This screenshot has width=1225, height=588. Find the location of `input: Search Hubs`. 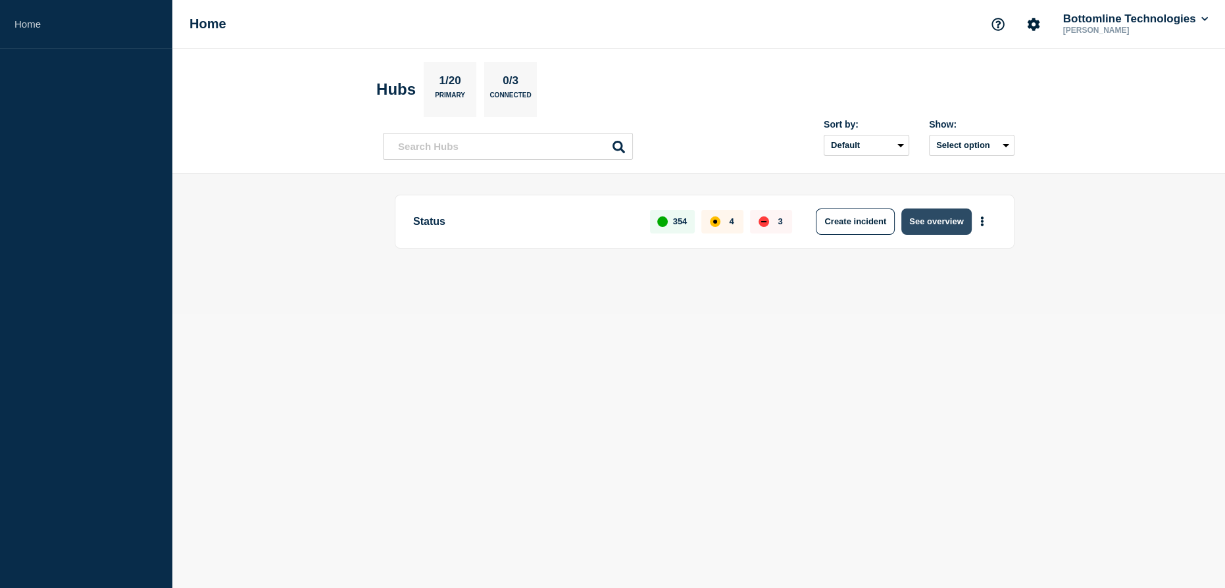

input: Search Hubs is located at coordinates (508, 146).